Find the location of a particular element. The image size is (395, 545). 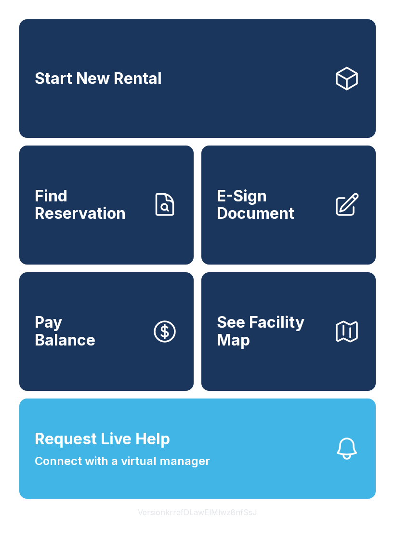

span: E-Sign Document is located at coordinates (271, 205).